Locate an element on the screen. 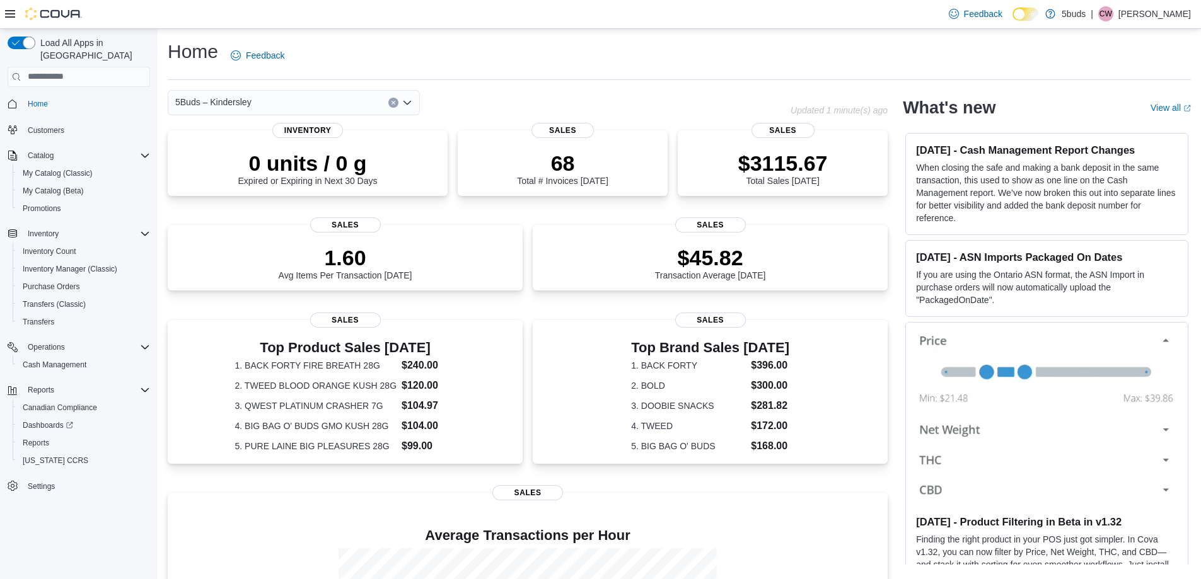 Image resolution: width=1201 pixels, height=579 pixels. dd: $120.00 is located at coordinates (429, 386).